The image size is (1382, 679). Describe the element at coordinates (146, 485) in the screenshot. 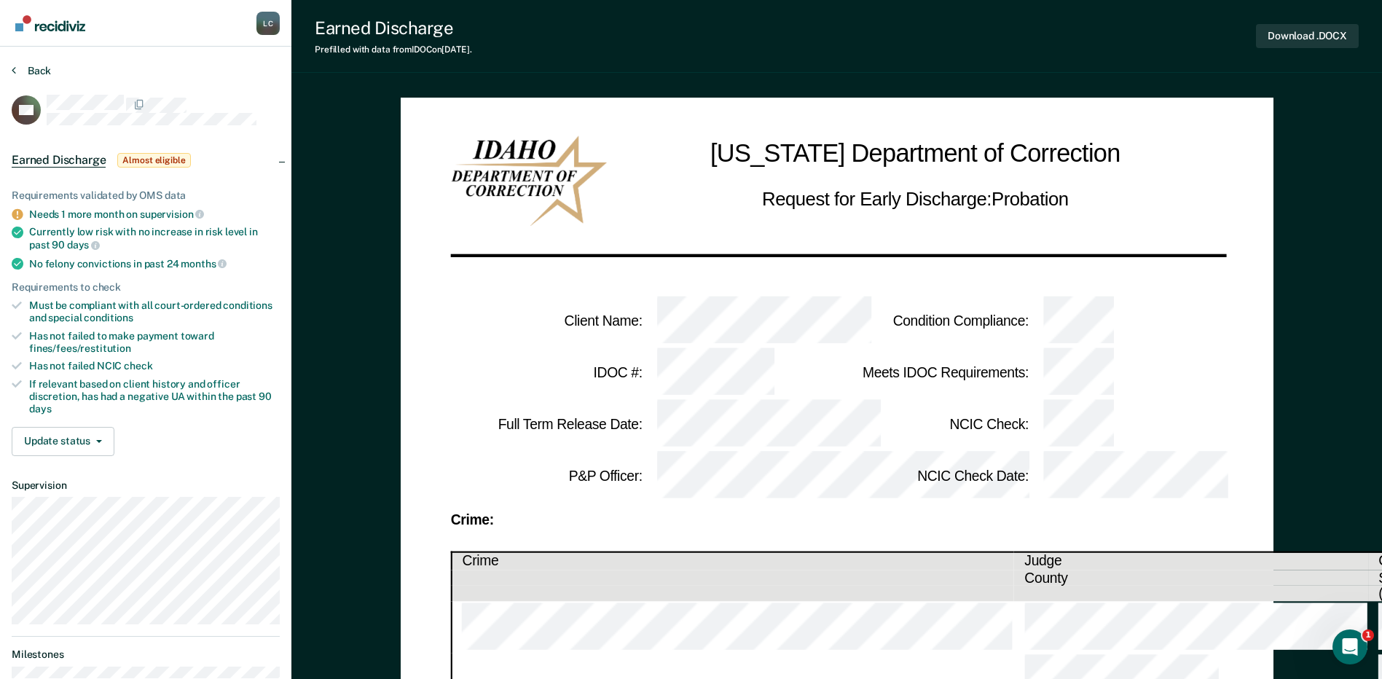

I see `dt: Supervision` at that location.